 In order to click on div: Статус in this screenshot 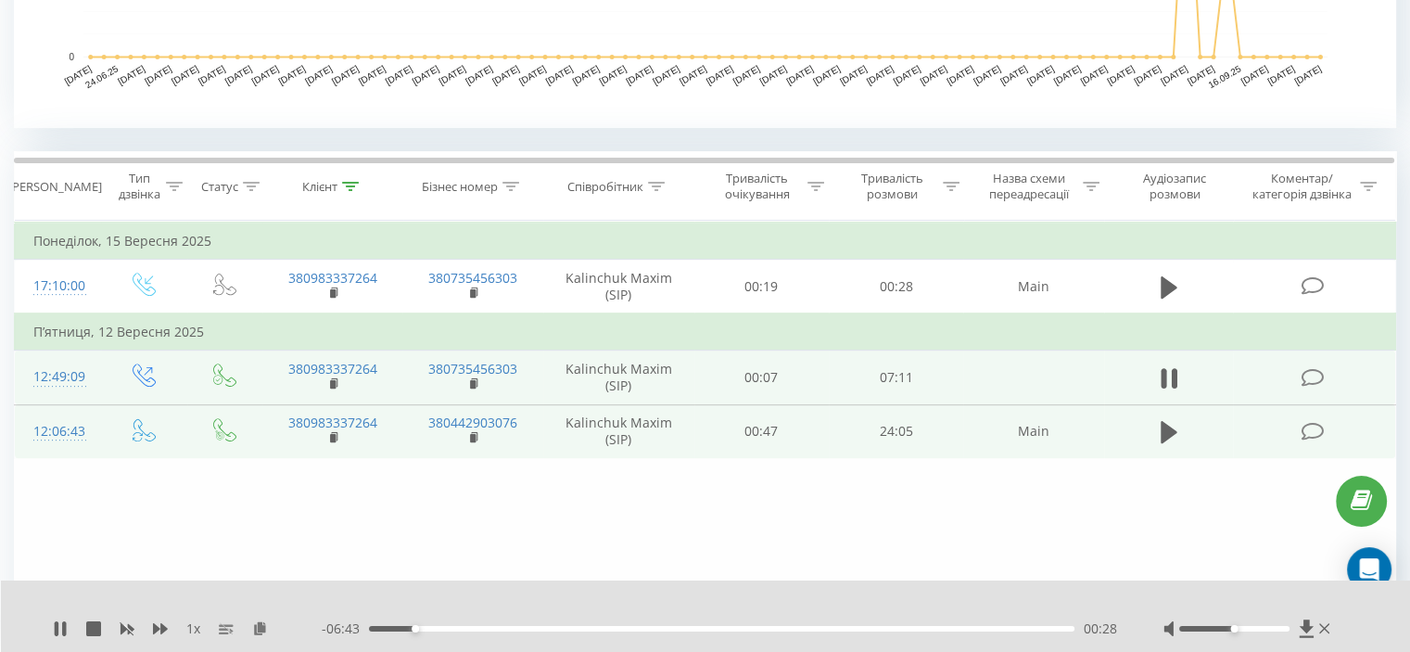, I will do `click(220, 186)`.